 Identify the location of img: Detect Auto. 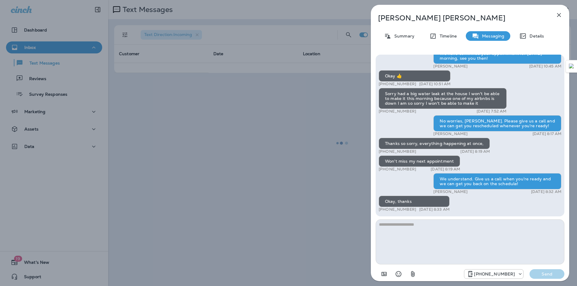
(571, 66).